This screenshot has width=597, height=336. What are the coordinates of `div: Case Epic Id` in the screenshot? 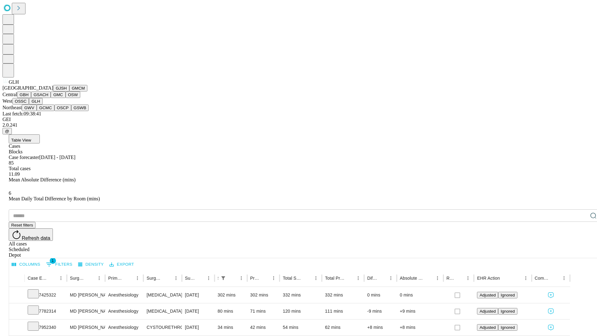 It's located at (37, 278).